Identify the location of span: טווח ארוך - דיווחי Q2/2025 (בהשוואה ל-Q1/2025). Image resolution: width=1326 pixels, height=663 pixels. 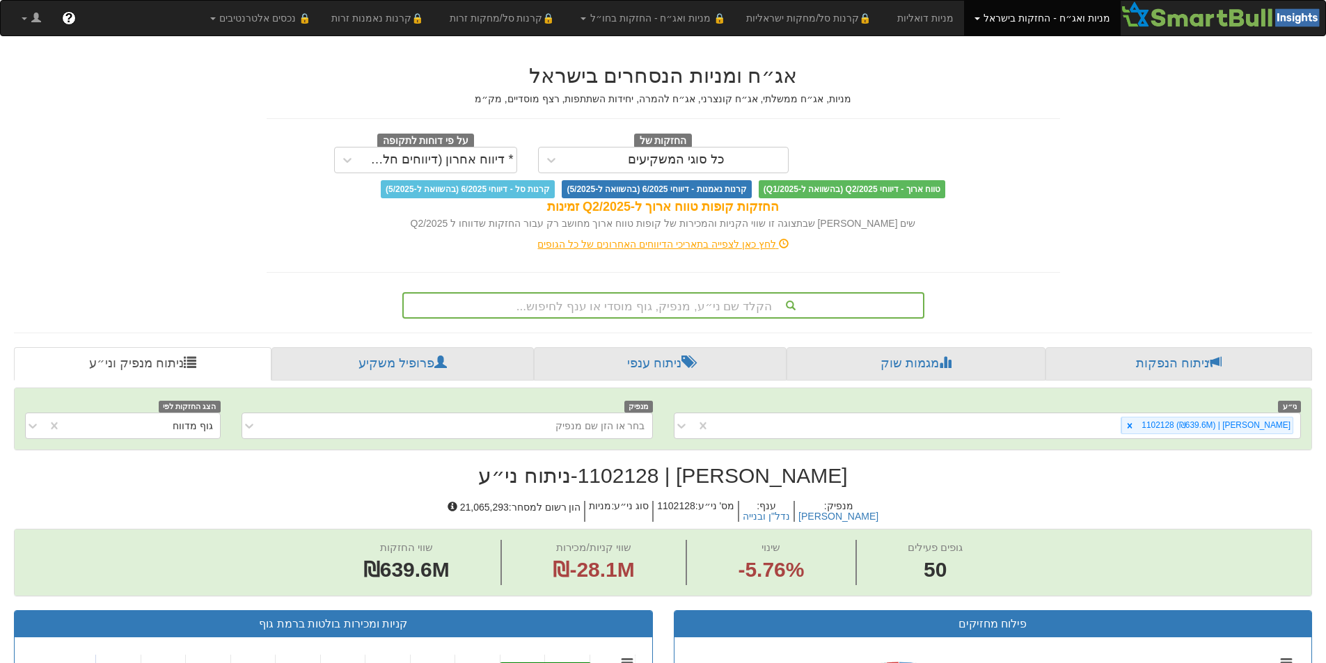
(852, 189).